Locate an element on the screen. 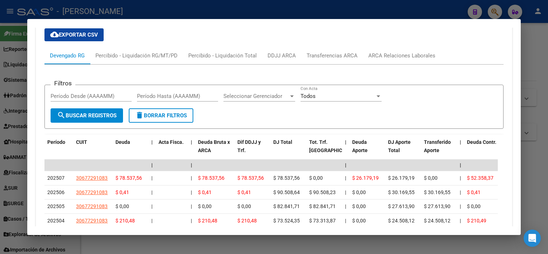 The width and height of the screenshot is (548, 254). span: $ 90.508,64 is located at coordinates (287, 192).